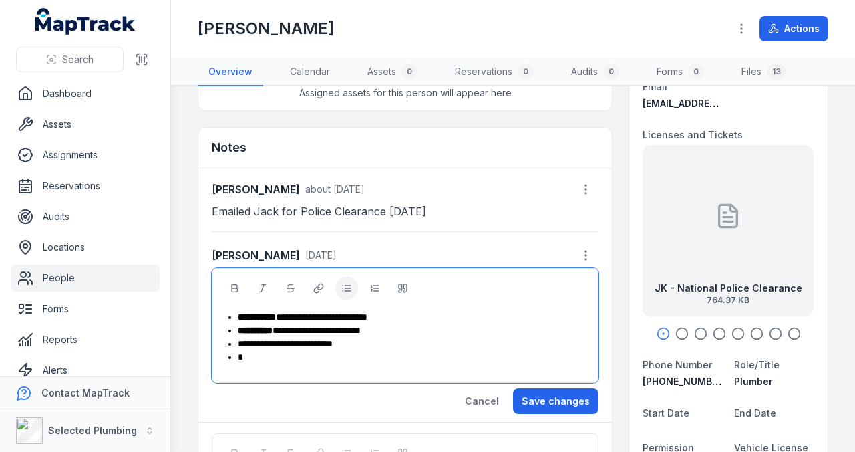 The width and height of the screenshot is (855, 452). What do you see at coordinates (321, 255) in the screenshot?
I see `time: 8/20/2025, 2:21:42 PM` at bounding box center [321, 255].